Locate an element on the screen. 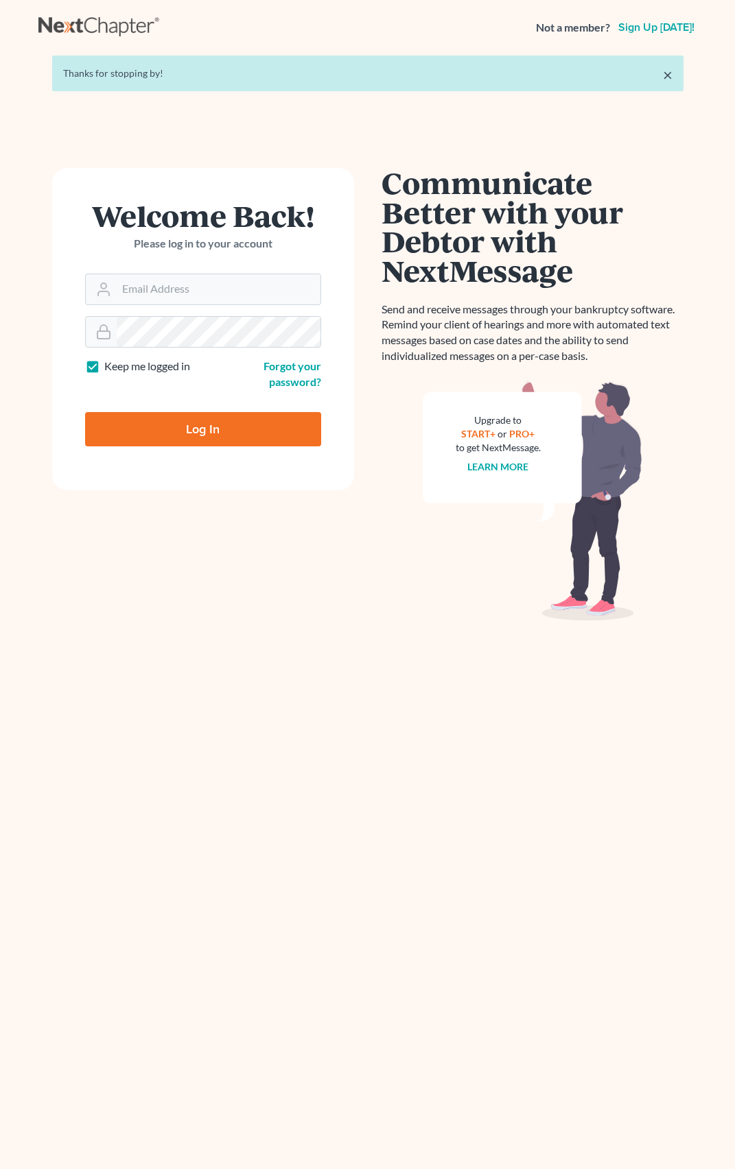 This screenshot has width=735, height=1169. a: PRO+ is located at coordinates (521, 433).